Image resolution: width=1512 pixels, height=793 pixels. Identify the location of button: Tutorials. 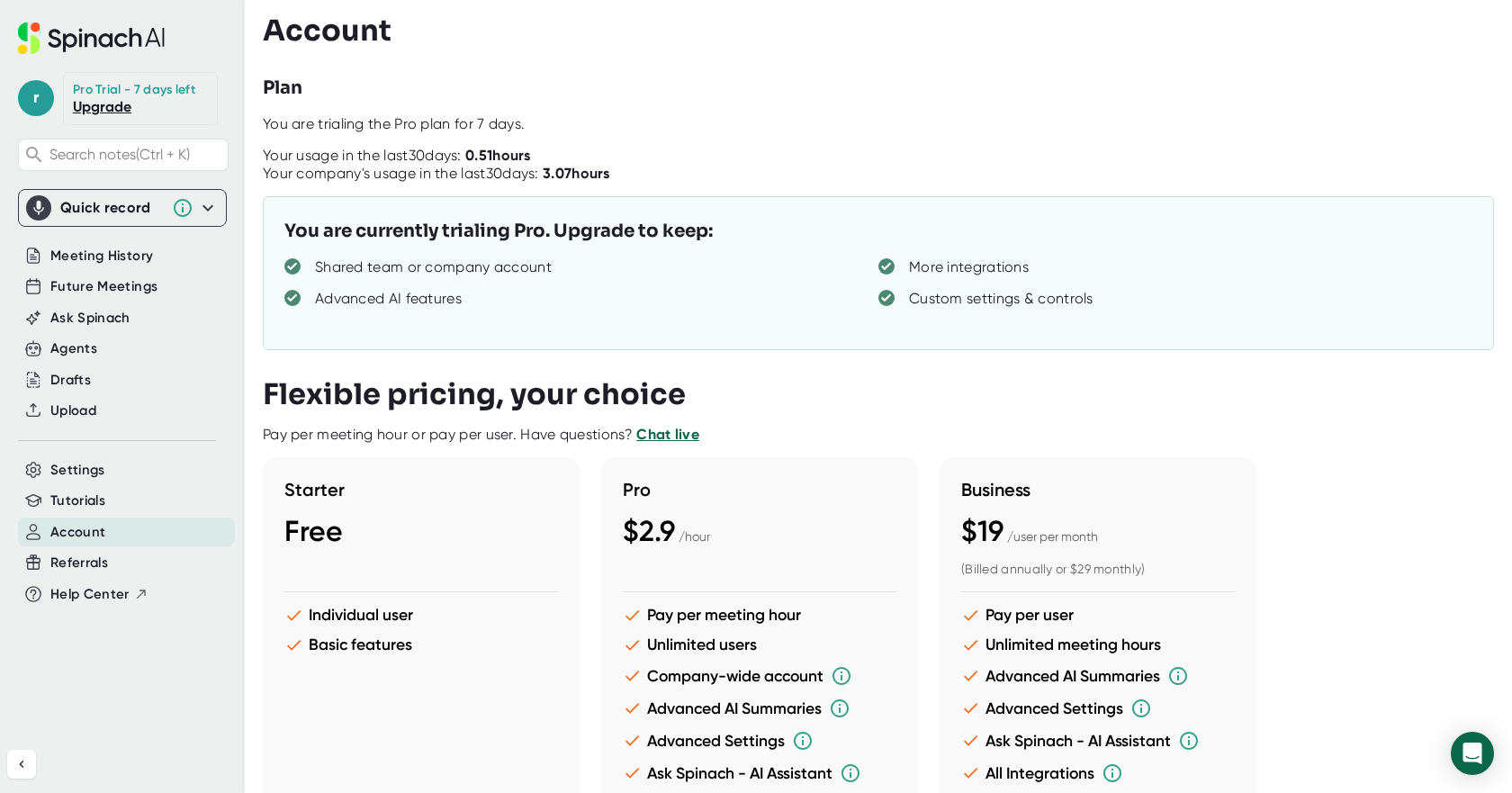
(78, 501).